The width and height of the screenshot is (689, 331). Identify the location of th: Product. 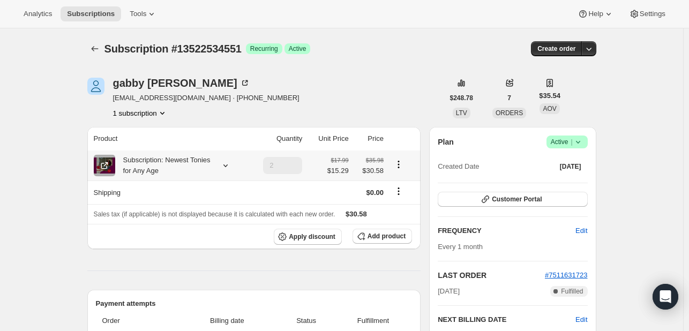
(168, 139).